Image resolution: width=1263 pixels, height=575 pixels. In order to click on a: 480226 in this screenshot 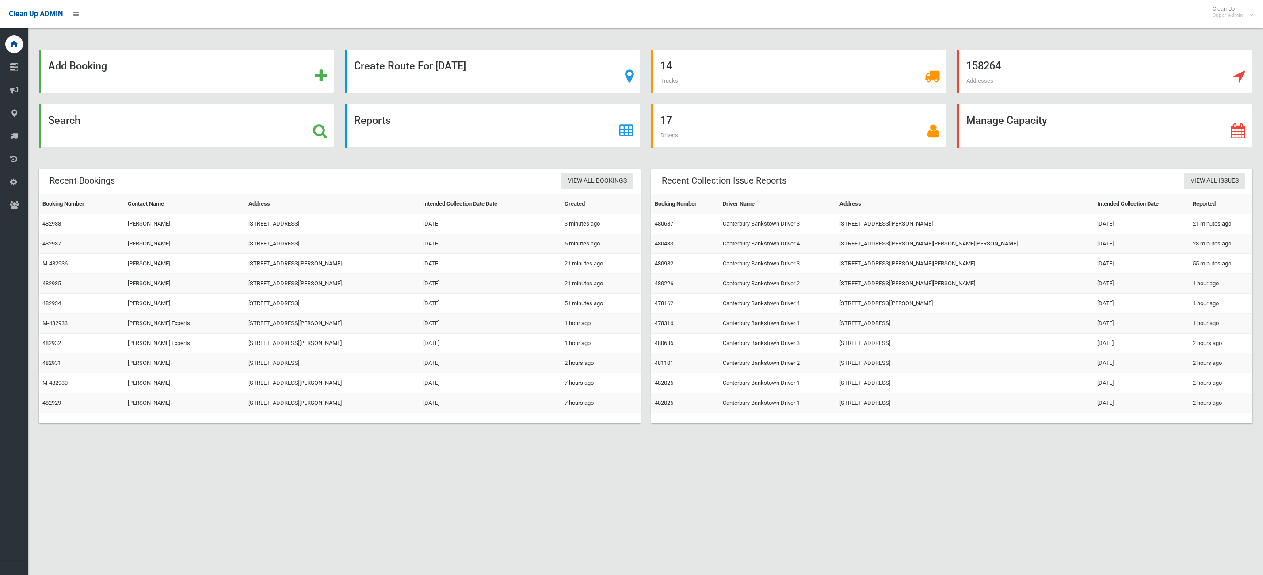, I will do `click(664, 283)`.